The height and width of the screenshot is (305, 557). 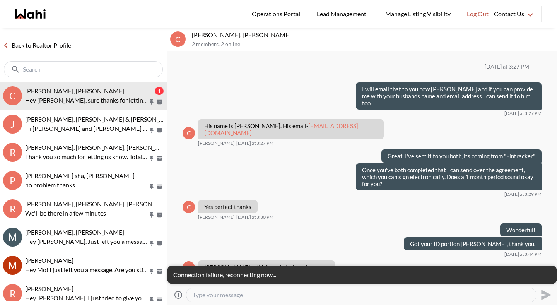 What do you see at coordinates (461, 156) in the screenshot?
I see `p: Great. I've sent it to you both, its coming from "Fintracker"` at bounding box center [461, 156].